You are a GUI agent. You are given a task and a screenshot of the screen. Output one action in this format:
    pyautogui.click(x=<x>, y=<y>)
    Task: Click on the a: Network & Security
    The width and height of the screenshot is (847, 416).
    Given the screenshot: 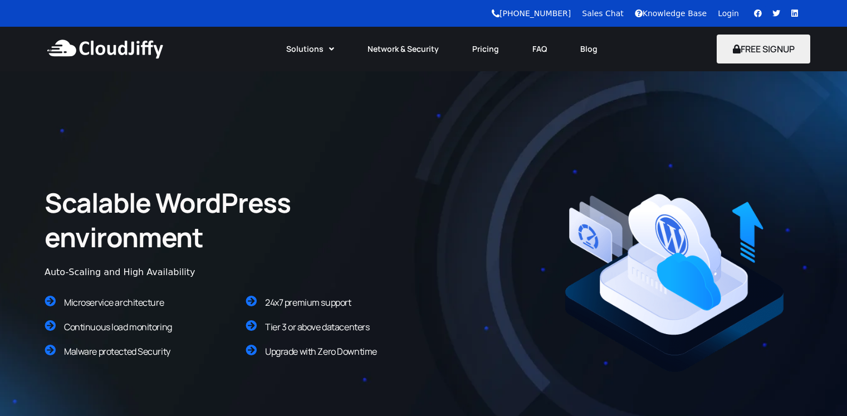 What is the action you would take?
    pyautogui.click(x=403, y=49)
    